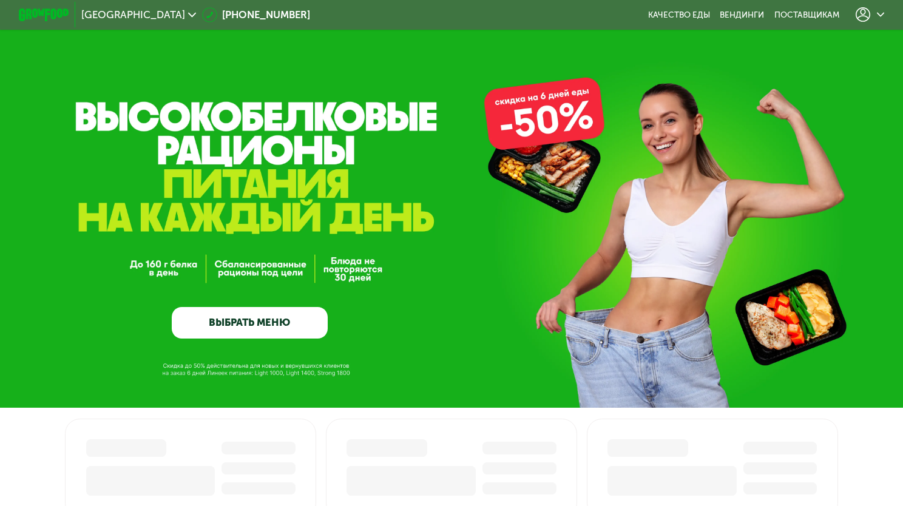 Image resolution: width=903 pixels, height=506 pixels. What do you see at coordinates (741, 15) in the screenshot?
I see `a: Вендинги` at bounding box center [741, 15].